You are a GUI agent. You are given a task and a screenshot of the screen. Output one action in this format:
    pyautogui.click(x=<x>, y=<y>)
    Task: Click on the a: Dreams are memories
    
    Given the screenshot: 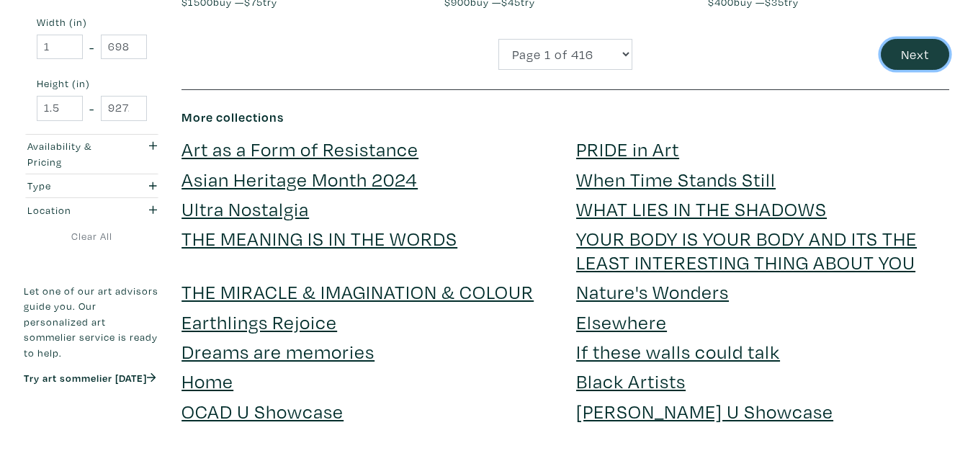 What is the action you would take?
    pyautogui.click(x=278, y=351)
    